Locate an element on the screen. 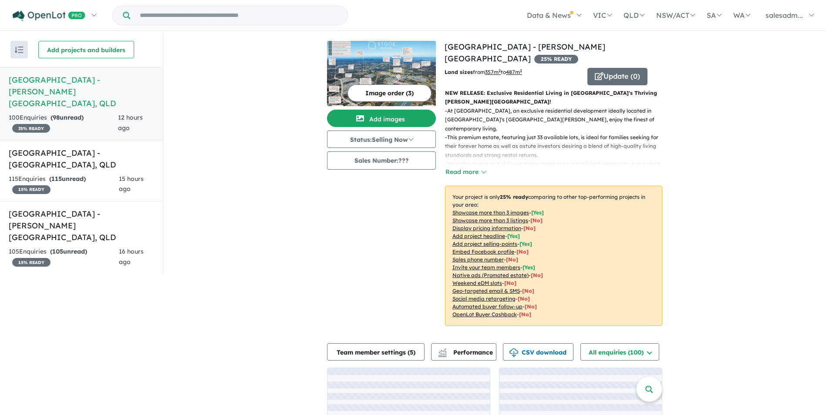  img: bar-chart.svg is located at coordinates (442, 354).